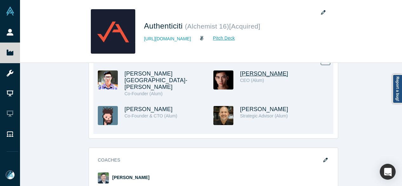 This screenshot has width=402, height=186. I want to click on img: Thanasi Karachotzitis's Profile Image, so click(108, 116).